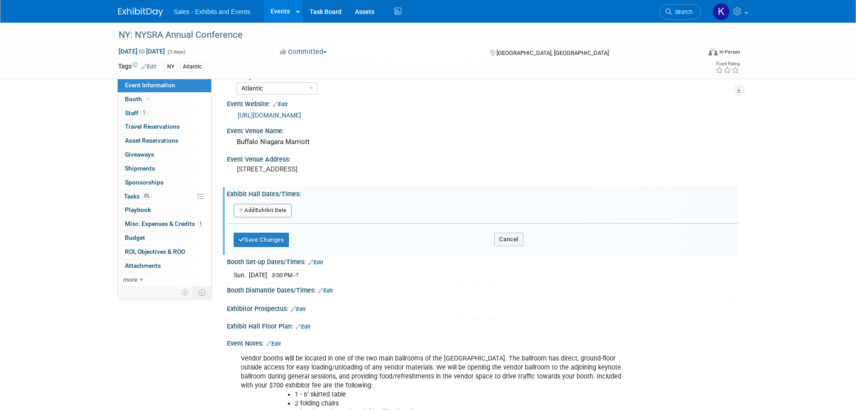 The height and width of the screenshot is (410, 856). Describe the element at coordinates (141, 12) in the screenshot. I see `img: ExhibitDay` at that location.